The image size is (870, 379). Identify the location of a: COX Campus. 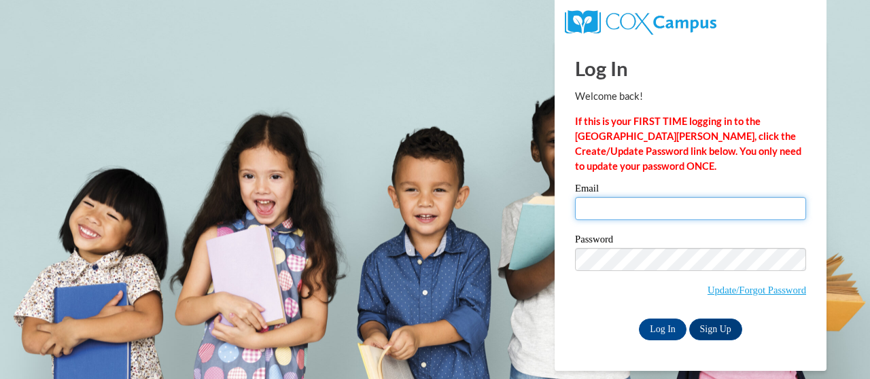
(640, 21).